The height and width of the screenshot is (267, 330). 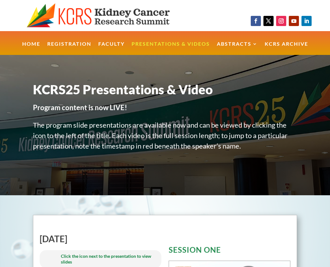 What do you see at coordinates (286, 48) in the screenshot?
I see `a: KCRS Archive` at bounding box center [286, 48].